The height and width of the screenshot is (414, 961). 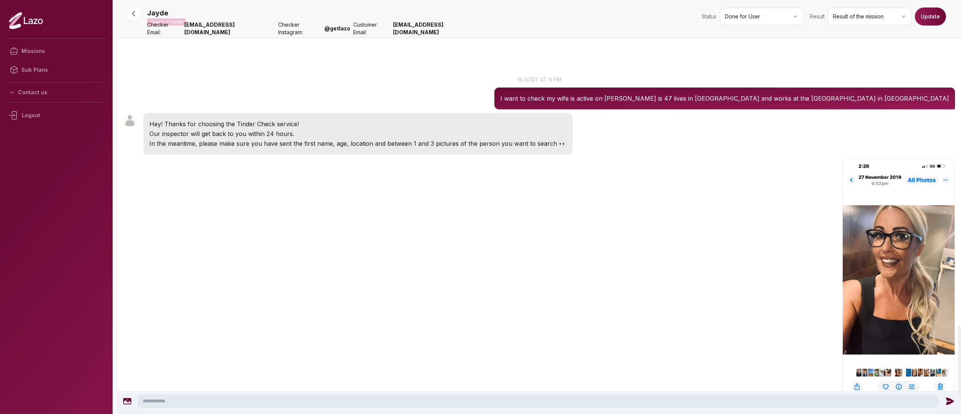 What do you see at coordinates (130, 120) in the screenshot?
I see `img: User avatar` at bounding box center [130, 120].